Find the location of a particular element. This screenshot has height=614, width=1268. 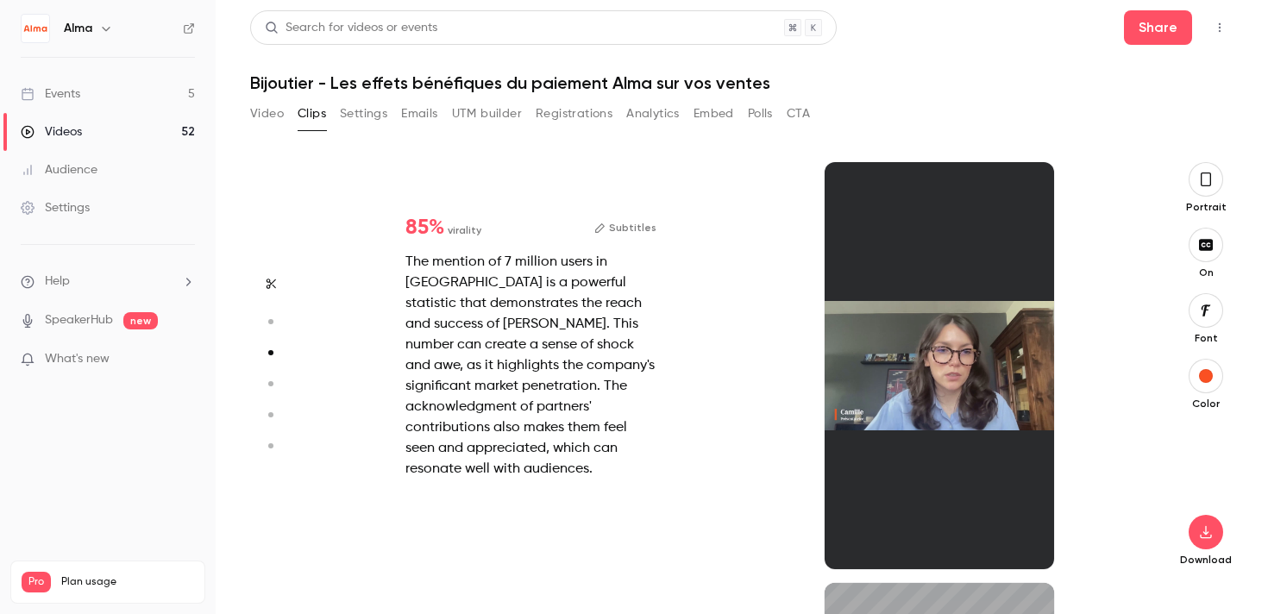

p: On is located at coordinates (1206, 273).